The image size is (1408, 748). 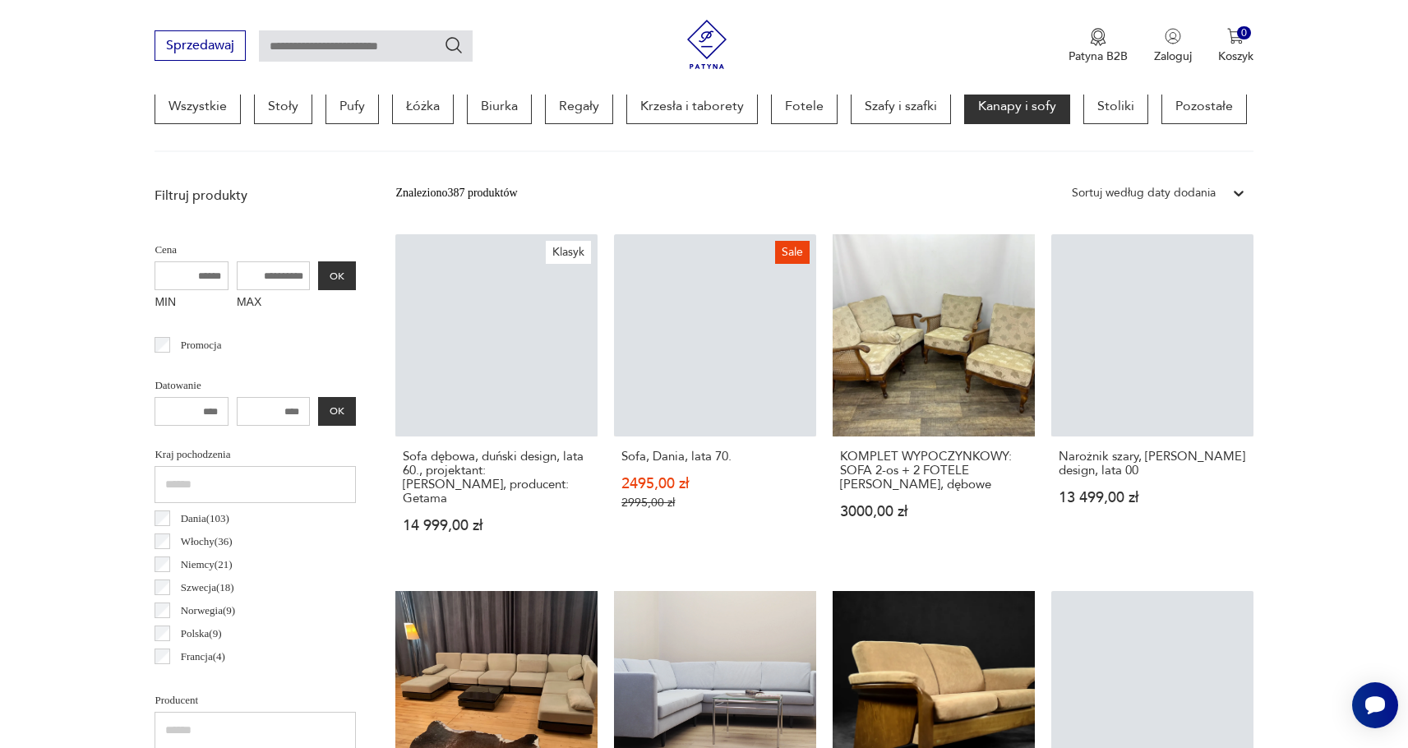 What do you see at coordinates (901, 106) in the screenshot?
I see `a: Szafy i szafki` at bounding box center [901, 106].